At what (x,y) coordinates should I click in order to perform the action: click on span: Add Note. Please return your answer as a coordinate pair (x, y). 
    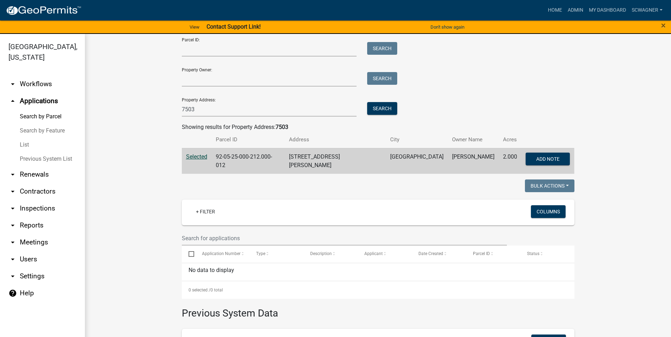
    Looking at the image, I should click on (548, 159).